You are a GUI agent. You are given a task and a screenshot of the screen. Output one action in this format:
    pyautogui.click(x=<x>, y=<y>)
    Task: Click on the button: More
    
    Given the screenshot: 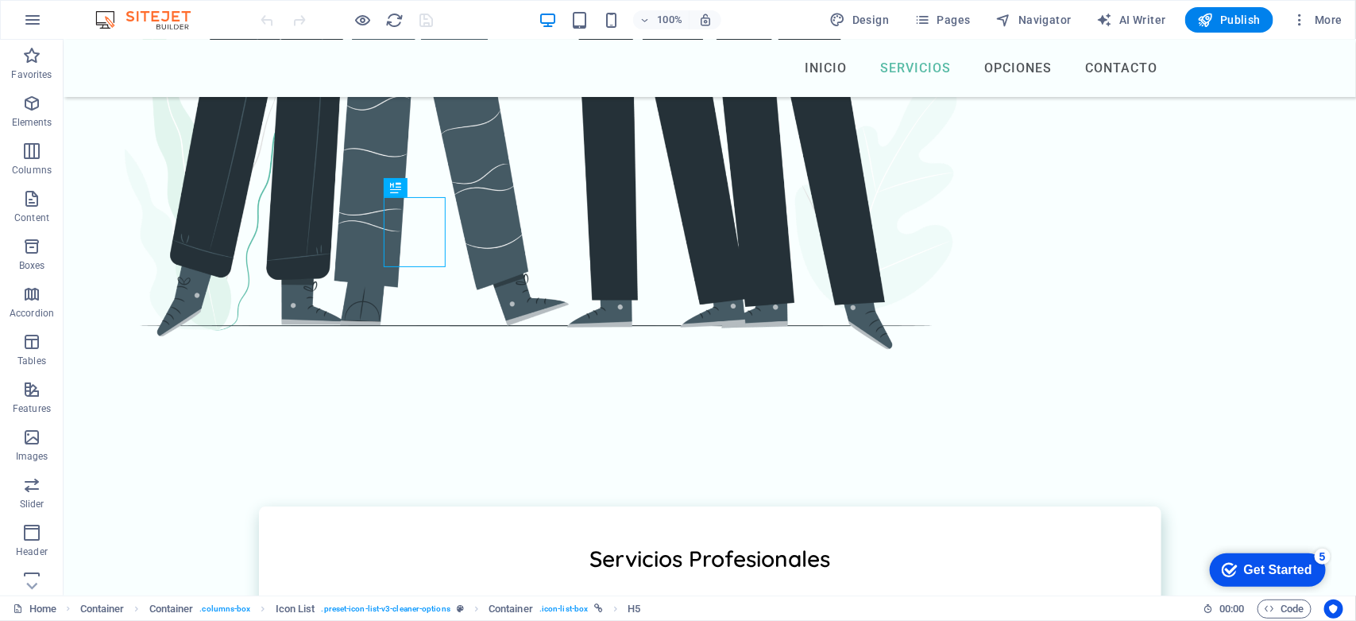 What is the action you would take?
    pyautogui.click(x=1317, y=20)
    